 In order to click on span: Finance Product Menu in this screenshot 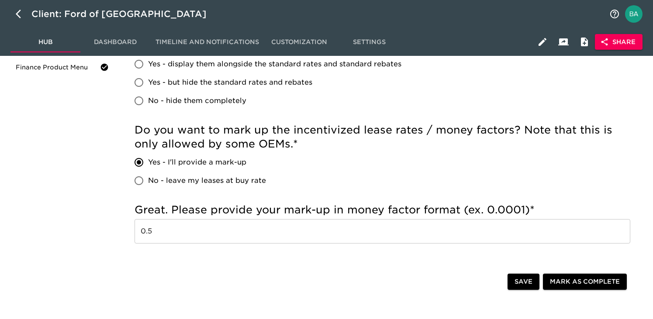, I will do `click(58, 67)`.